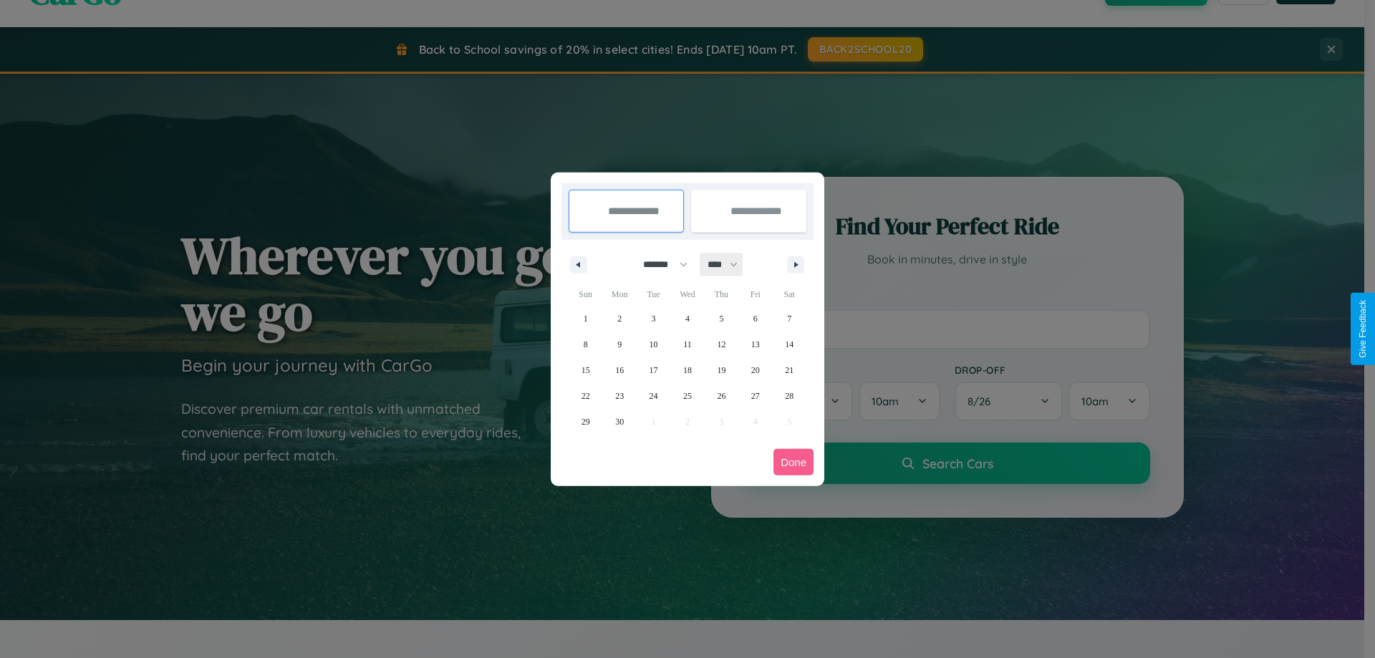 This screenshot has height=658, width=1375. I want to click on span: 27, so click(755, 396).